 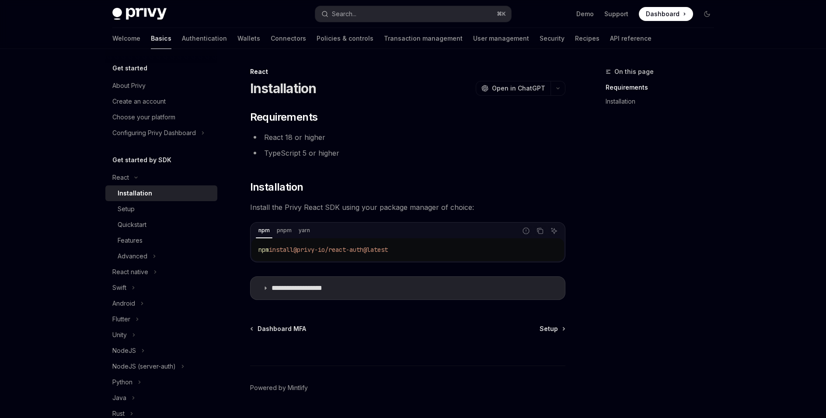 I want to click on a: Requirements, so click(x=663, y=87).